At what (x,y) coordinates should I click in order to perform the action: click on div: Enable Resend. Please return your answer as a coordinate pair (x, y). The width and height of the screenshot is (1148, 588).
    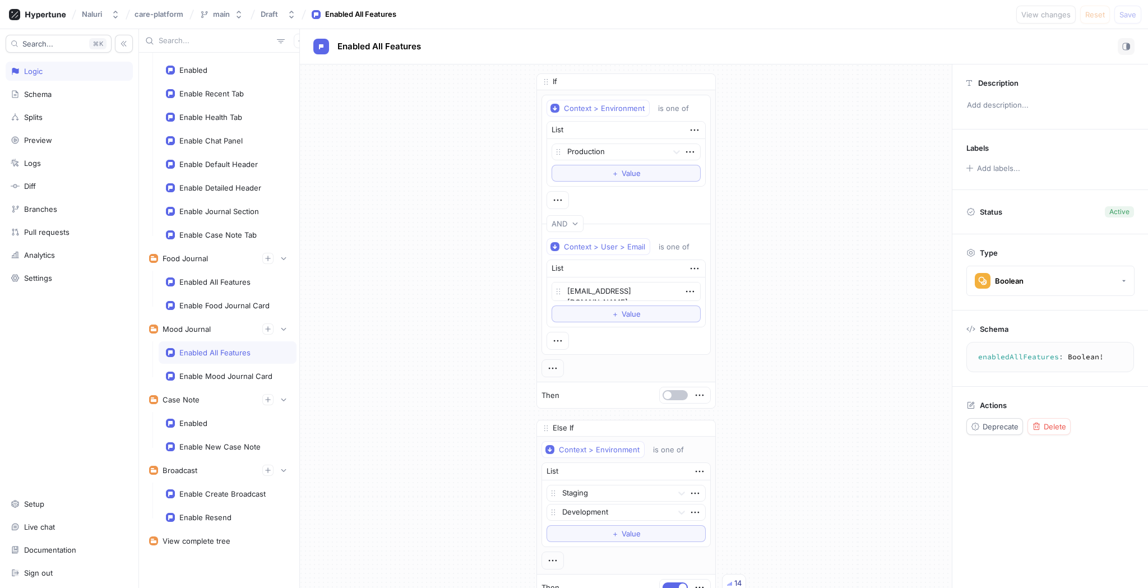
    Looking at the image, I should click on (205, 518).